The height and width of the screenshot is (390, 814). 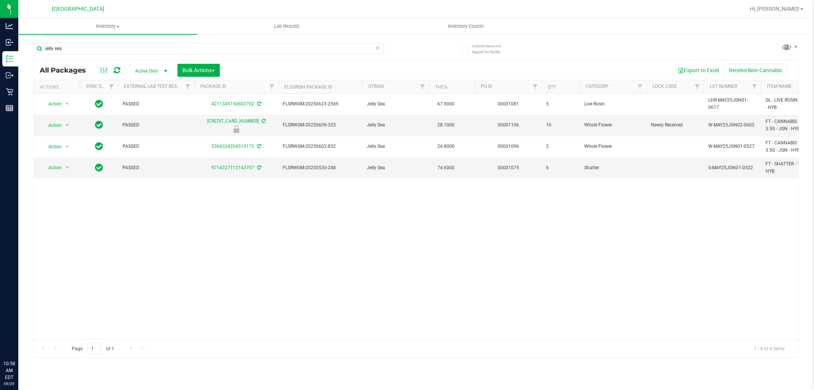 What do you see at coordinates (446, 168) in the screenshot?
I see `span: 74.6000` at bounding box center [446, 168].